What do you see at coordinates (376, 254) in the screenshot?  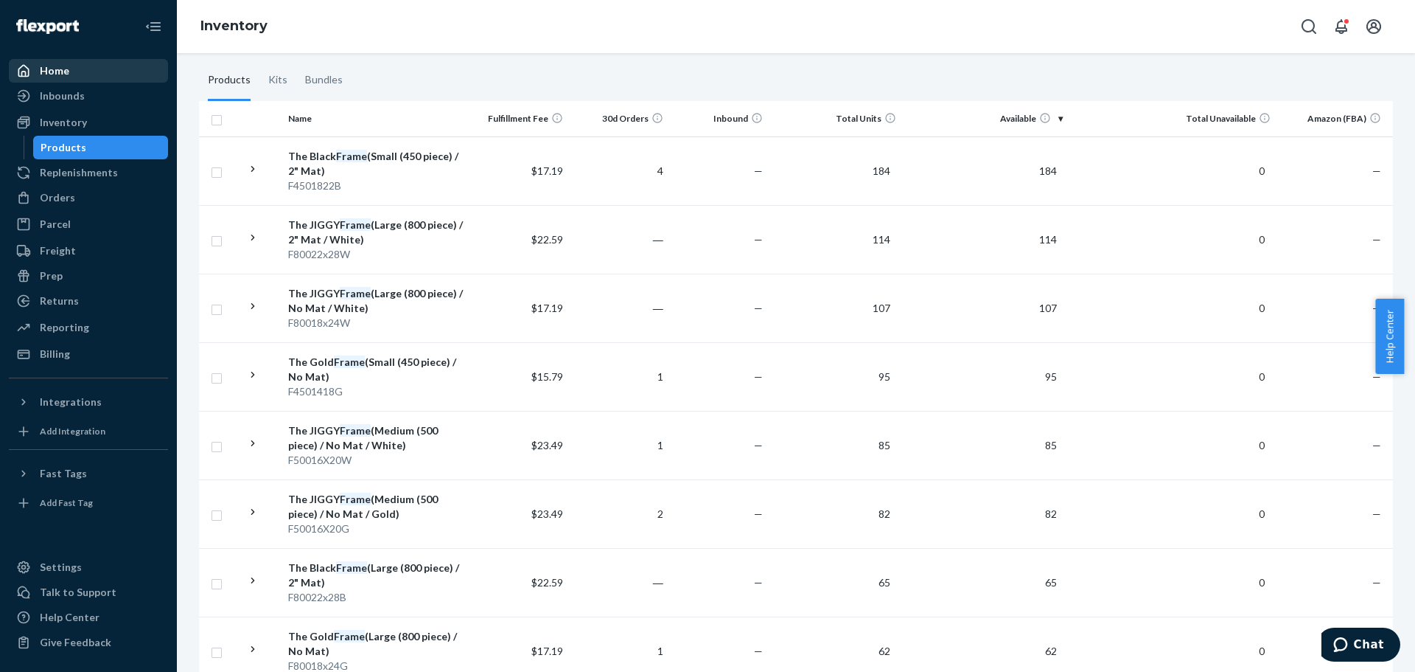 I see `div: F80022x28W` at bounding box center [376, 254].